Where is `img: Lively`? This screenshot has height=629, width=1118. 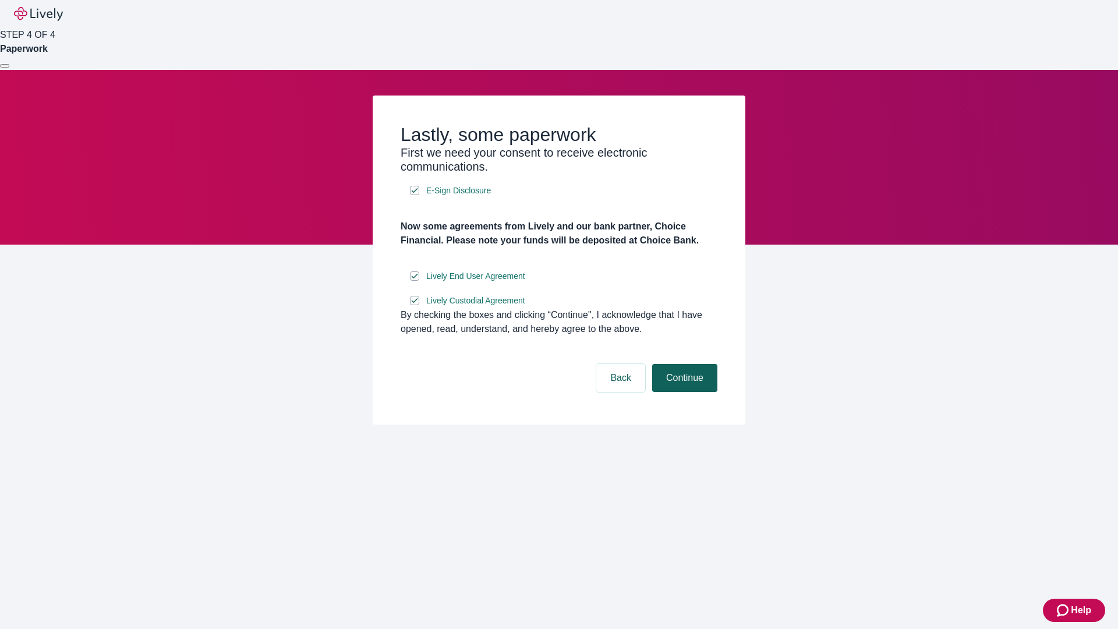
img: Lively is located at coordinates (38, 14).